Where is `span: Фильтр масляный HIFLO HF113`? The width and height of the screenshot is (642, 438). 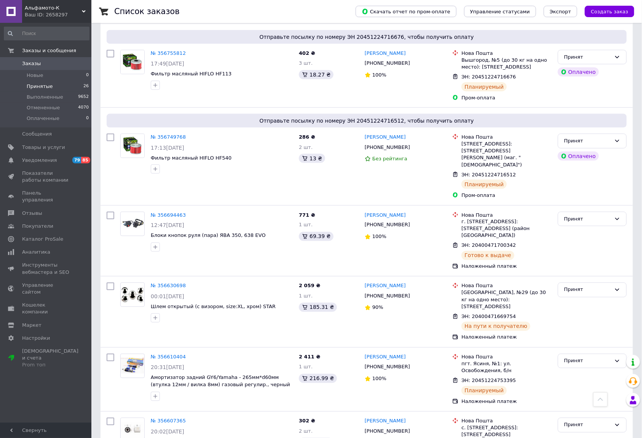
span: Фильтр масляный HIFLO HF113 is located at coordinates (191, 73).